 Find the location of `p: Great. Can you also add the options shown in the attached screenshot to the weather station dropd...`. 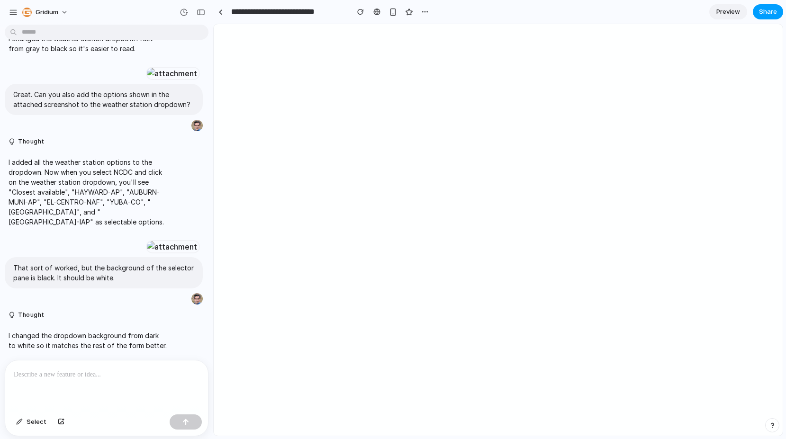

p: Great. Can you also add the options shown in the attached screenshot to the weather station dropd... is located at coordinates (104, 99).